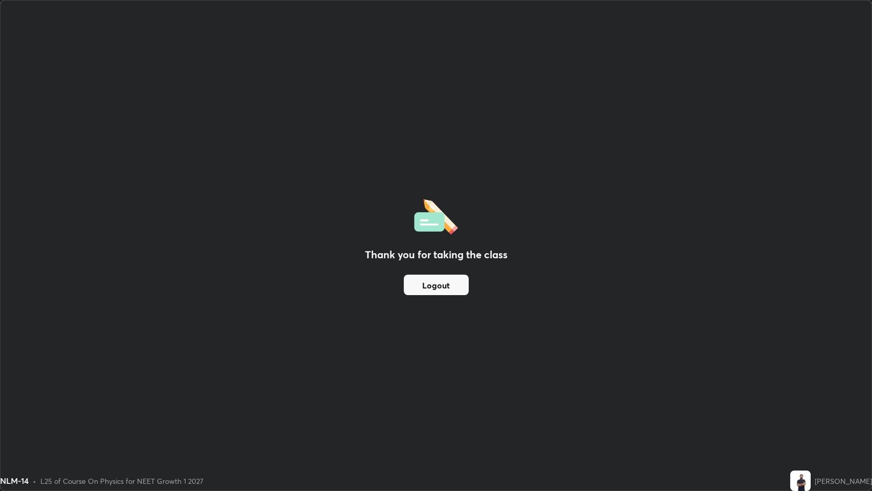  Describe the element at coordinates (122, 481) in the screenshot. I see `div: L25 of Course On Physics for NEET Growth 1 2027` at that location.